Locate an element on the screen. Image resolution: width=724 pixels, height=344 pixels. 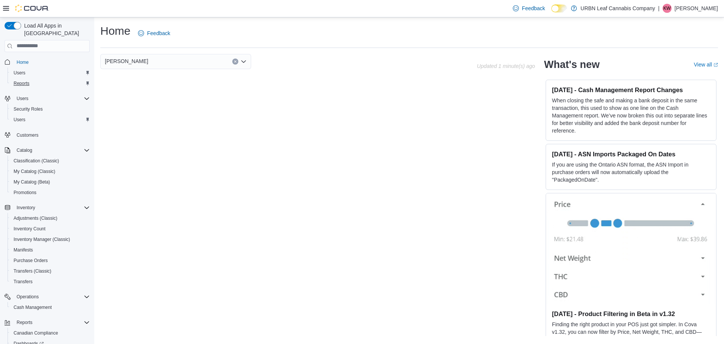
div: Katlyn Wiebe is located at coordinates (667, 8).